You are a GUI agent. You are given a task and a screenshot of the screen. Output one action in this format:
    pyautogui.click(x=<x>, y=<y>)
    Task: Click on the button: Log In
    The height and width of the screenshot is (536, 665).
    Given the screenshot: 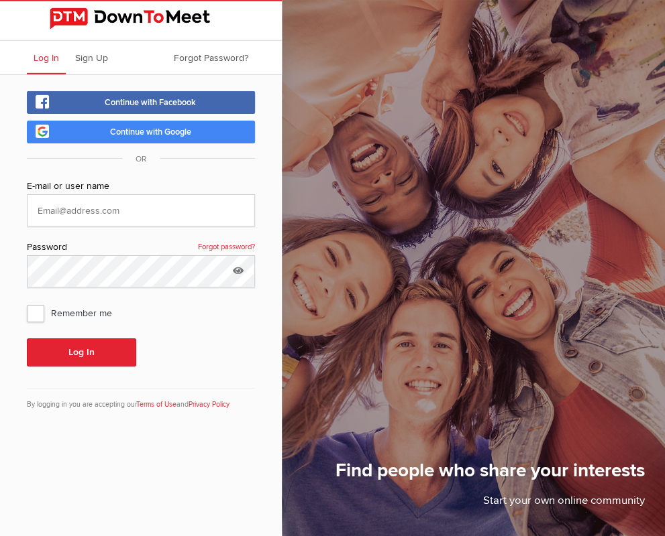 What is the action you would take?
    pyautogui.click(x=81, y=353)
    